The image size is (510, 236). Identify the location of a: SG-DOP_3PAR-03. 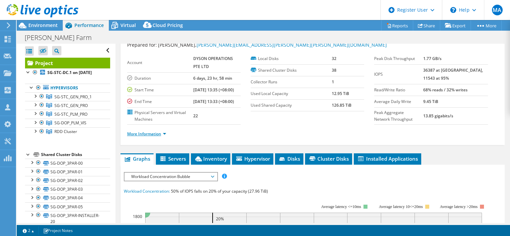
(67, 190).